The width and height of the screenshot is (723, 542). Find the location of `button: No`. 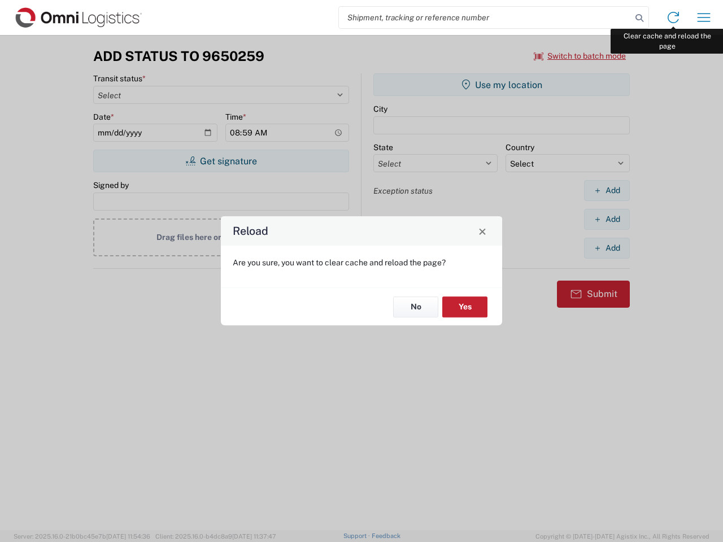

button: No is located at coordinates (415, 307).